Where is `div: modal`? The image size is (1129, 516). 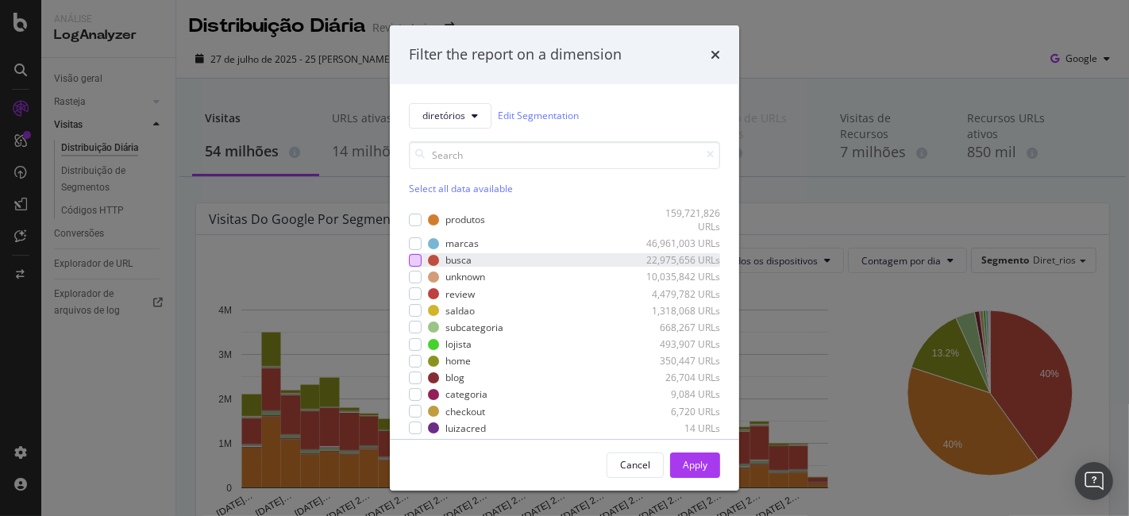 div: modal is located at coordinates (564, 258).